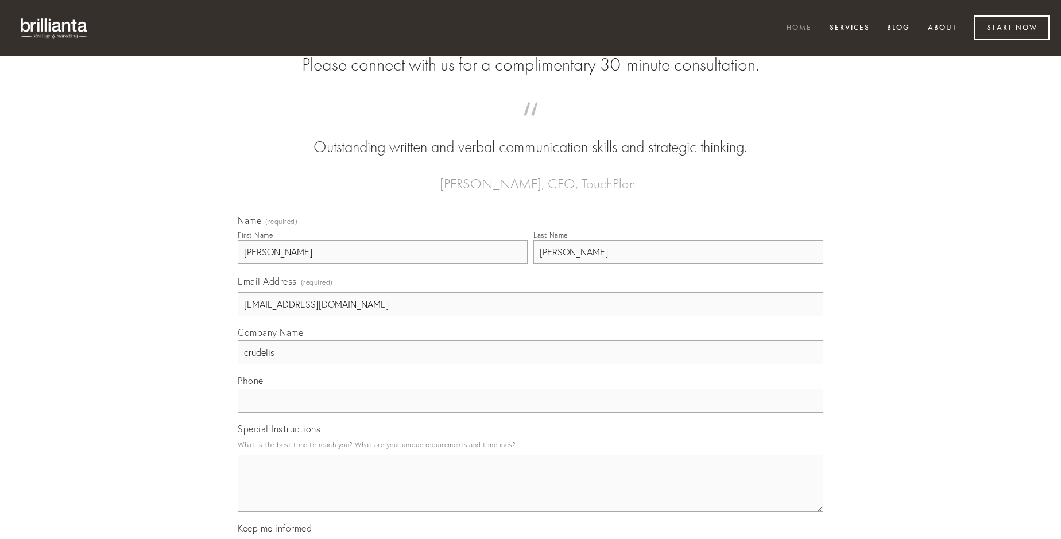  Describe the element at coordinates (55, 28) in the screenshot. I see `img: brillianta - research, strategy, marketing` at that location.